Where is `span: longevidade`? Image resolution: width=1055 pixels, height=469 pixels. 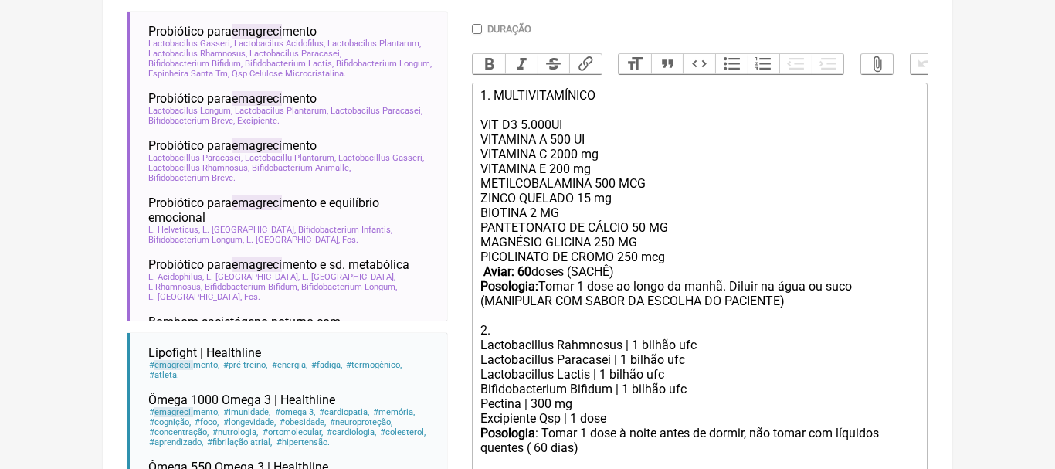
span: longevidade is located at coordinates (249, 422).